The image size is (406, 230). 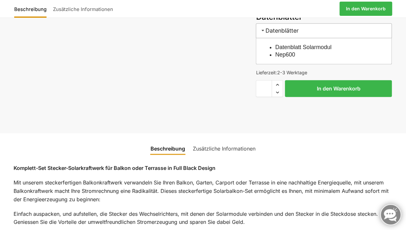 I want to click on h3: Datenblätter, so click(x=324, y=30).